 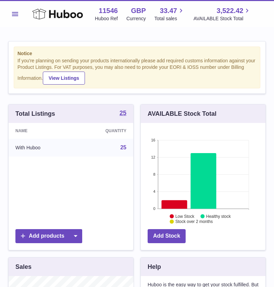 What do you see at coordinates (169, 18) in the screenshot?
I see `span: Total sales` at bounding box center [169, 18].